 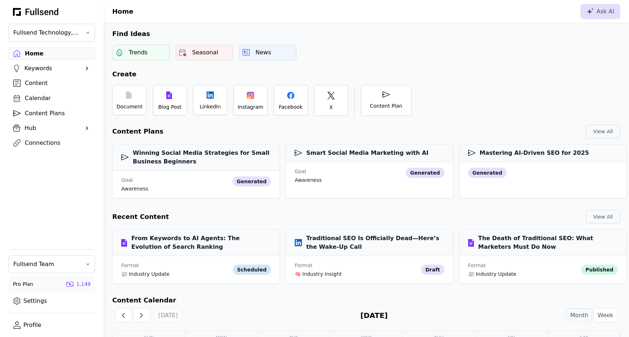 I want to click on button: Month, so click(x=579, y=315).